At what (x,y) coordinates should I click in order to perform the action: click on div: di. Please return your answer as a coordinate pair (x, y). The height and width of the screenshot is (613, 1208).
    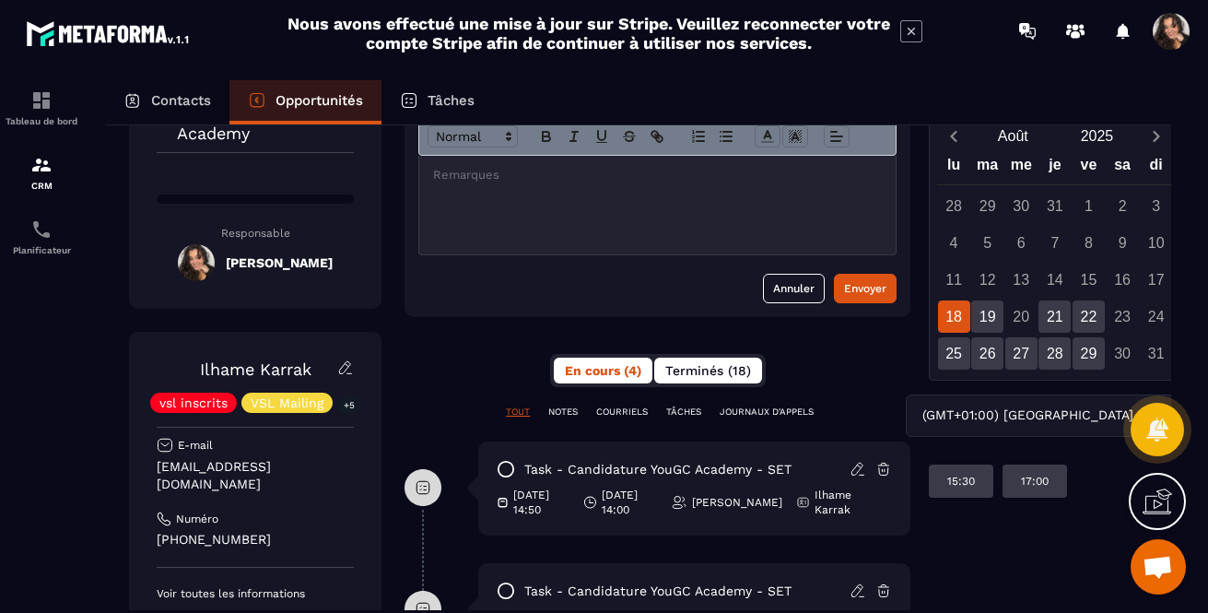
    Looking at the image, I should click on (1155, 168).